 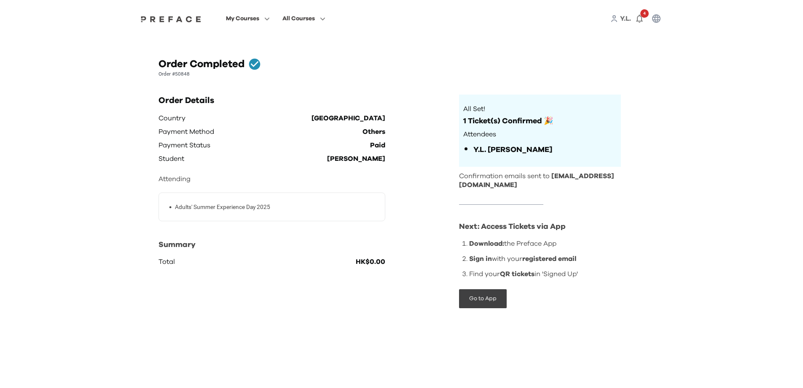 What do you see at coordinates (184, 145) in the screenshot?
I see `p: Payment Status` at bounding box center [184, 145].